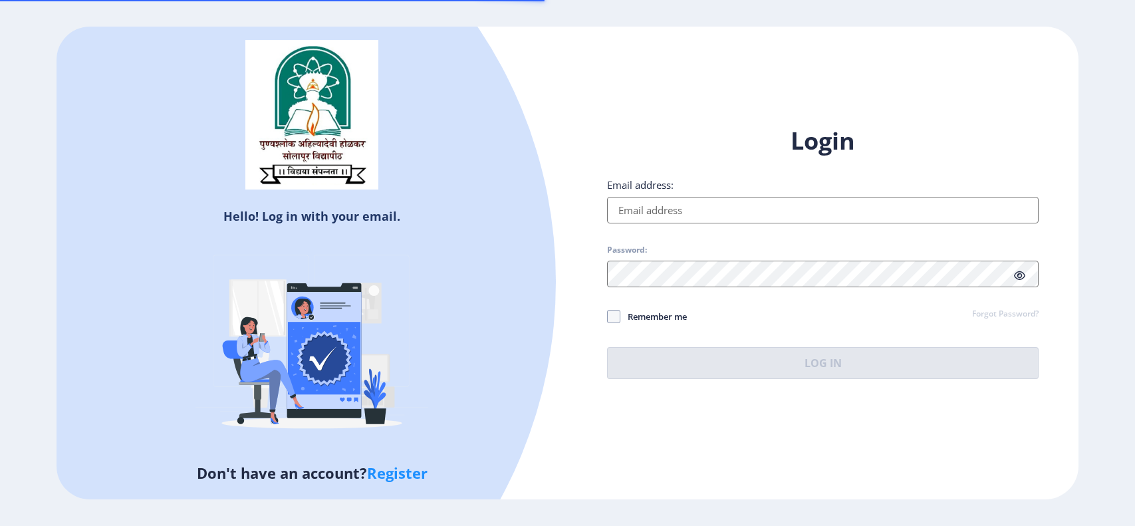 This screenshot has height=526, width=1135. Describe the element at coordinates (1006, 315) in the screenshot. I see `a: Forgot Password?` at that location.